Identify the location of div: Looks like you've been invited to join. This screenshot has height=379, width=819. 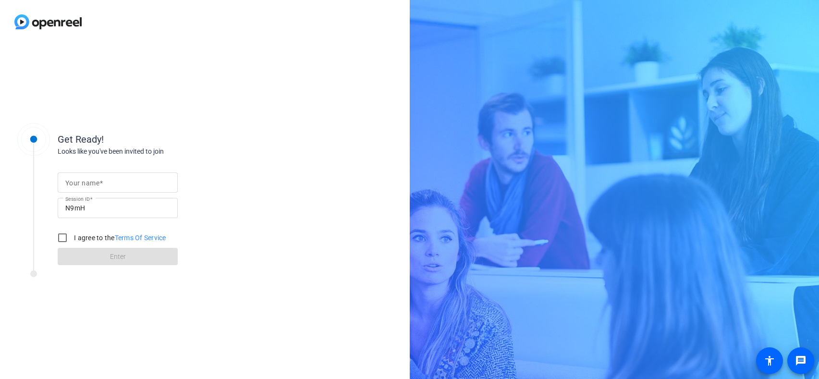
(154, 151).